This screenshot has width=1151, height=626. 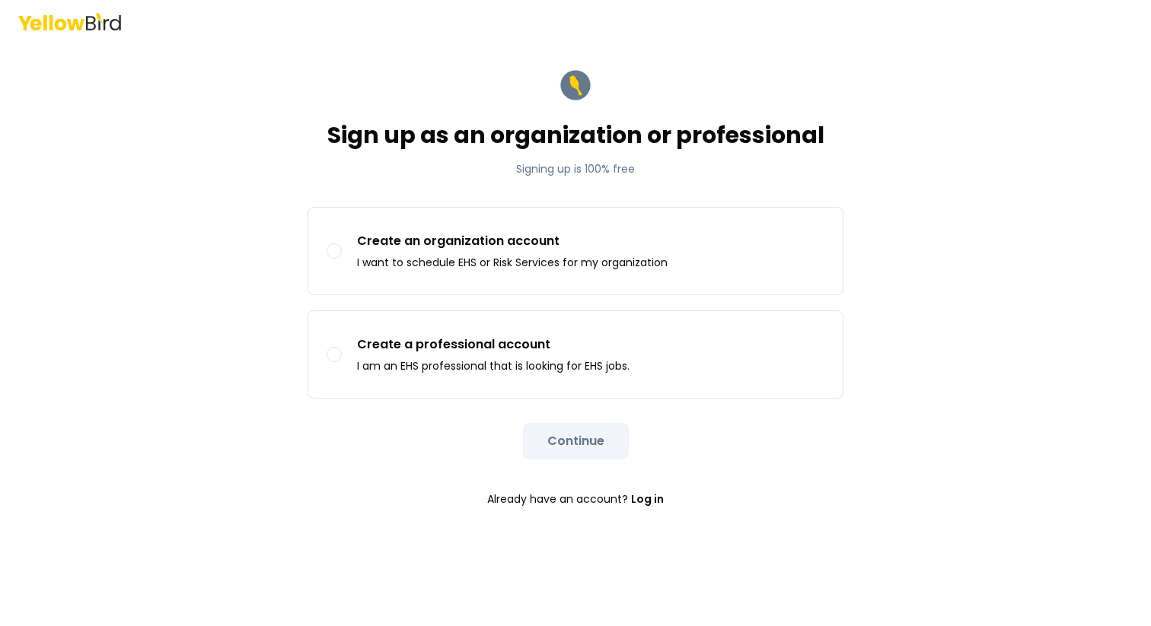 What do you see at coordinates (512, 241) in the screenshot?
I see `p: Create an organization account` at bounding box center [512, 241].